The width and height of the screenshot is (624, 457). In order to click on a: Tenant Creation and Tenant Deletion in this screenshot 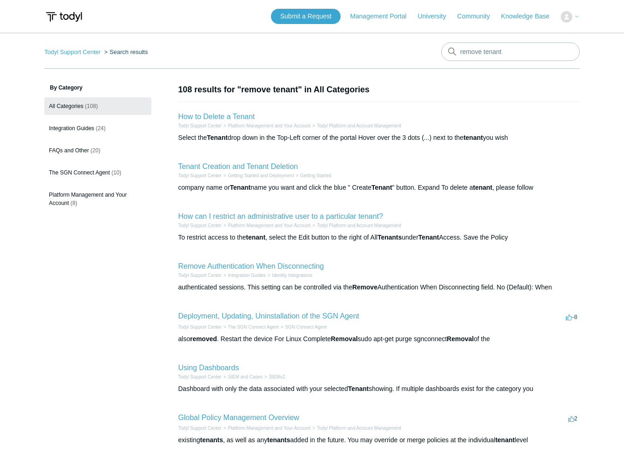, I will do `click(238, 166)`.